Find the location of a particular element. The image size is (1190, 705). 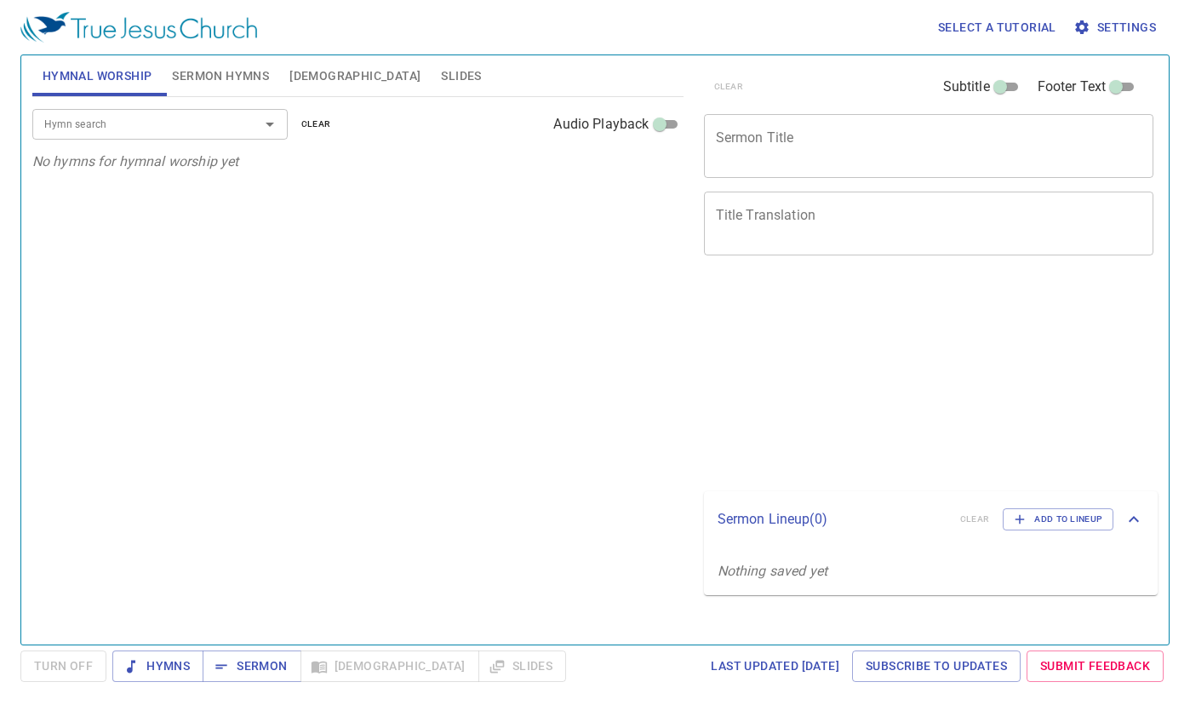

i: No hymns for hymnal worship yet is located at coordinates (135, 161).